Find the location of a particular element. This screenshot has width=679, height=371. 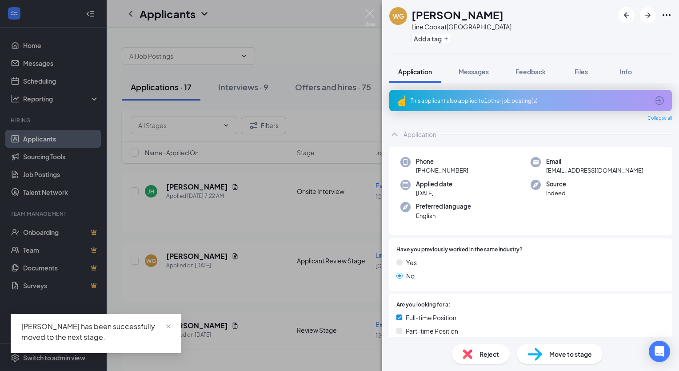

span: Email is located at coordinates (595, 161).